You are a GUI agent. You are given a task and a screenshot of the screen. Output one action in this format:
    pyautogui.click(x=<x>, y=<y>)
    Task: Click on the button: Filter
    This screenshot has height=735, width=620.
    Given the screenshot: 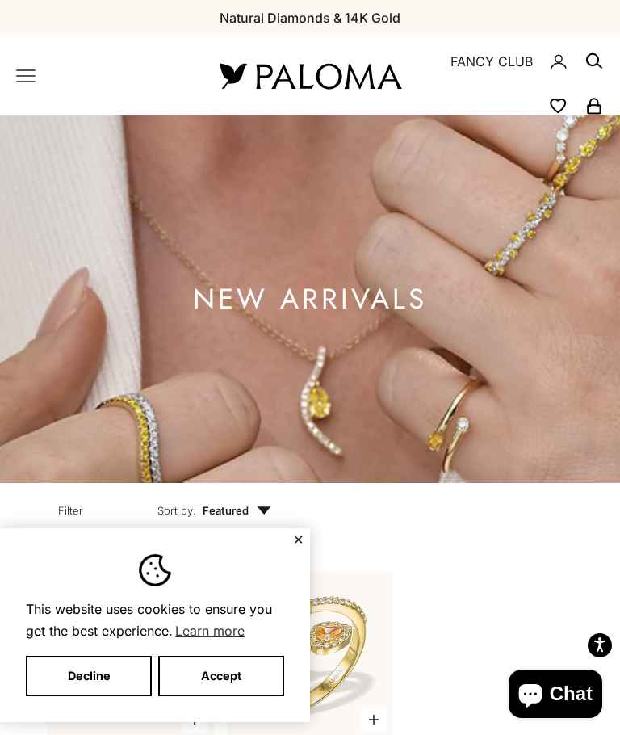 What is the action you would take?
    pyautogui.click(x=70, y=508)
    